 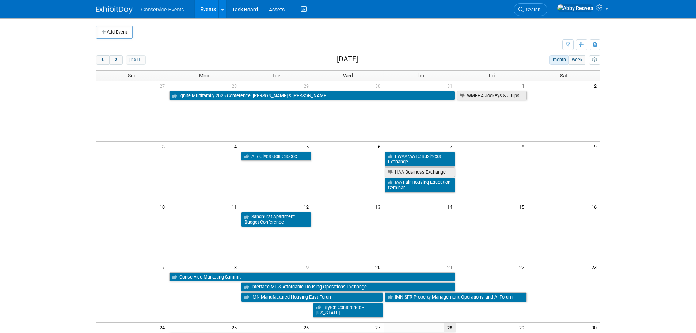 What do you see at coordinates (163, 327) in the screenshot?
I see `span: 24` at bounding box center [163, 327].